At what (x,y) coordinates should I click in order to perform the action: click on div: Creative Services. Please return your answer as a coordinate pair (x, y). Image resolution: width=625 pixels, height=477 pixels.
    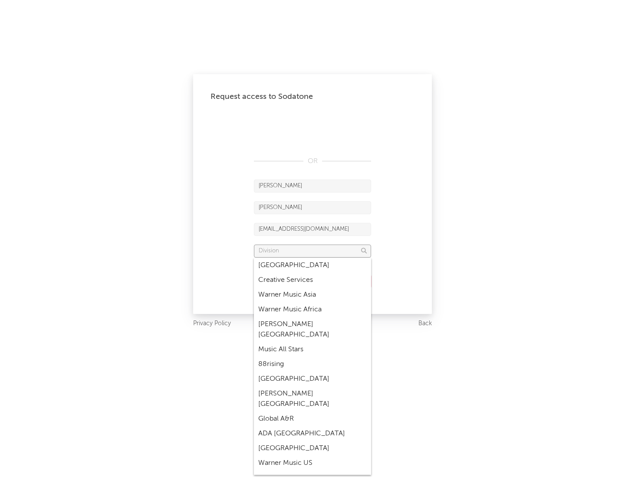
    Looking at the image, I should click on (312, 280).